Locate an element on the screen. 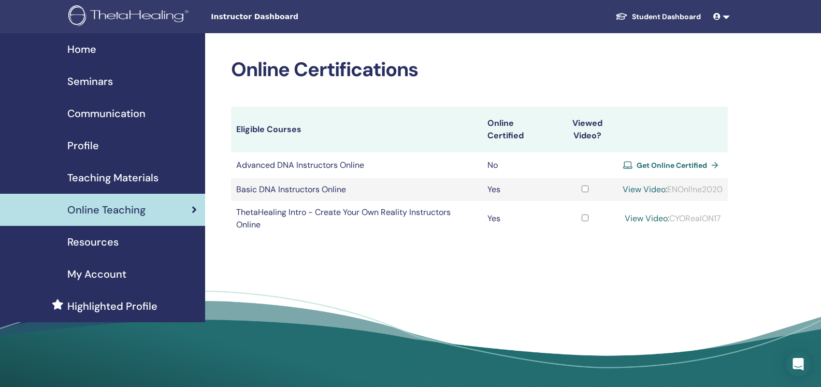  span: Communication is located at coordinates (106, 113).